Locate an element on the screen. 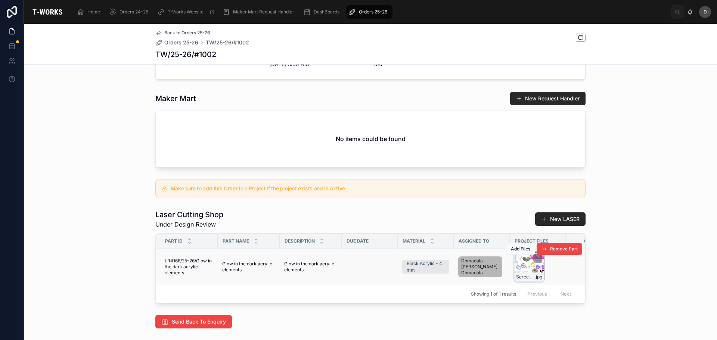 Image resolution: width=717 pixels, height=340 pixels. button: New LASER is located at coordinates (560, 219).